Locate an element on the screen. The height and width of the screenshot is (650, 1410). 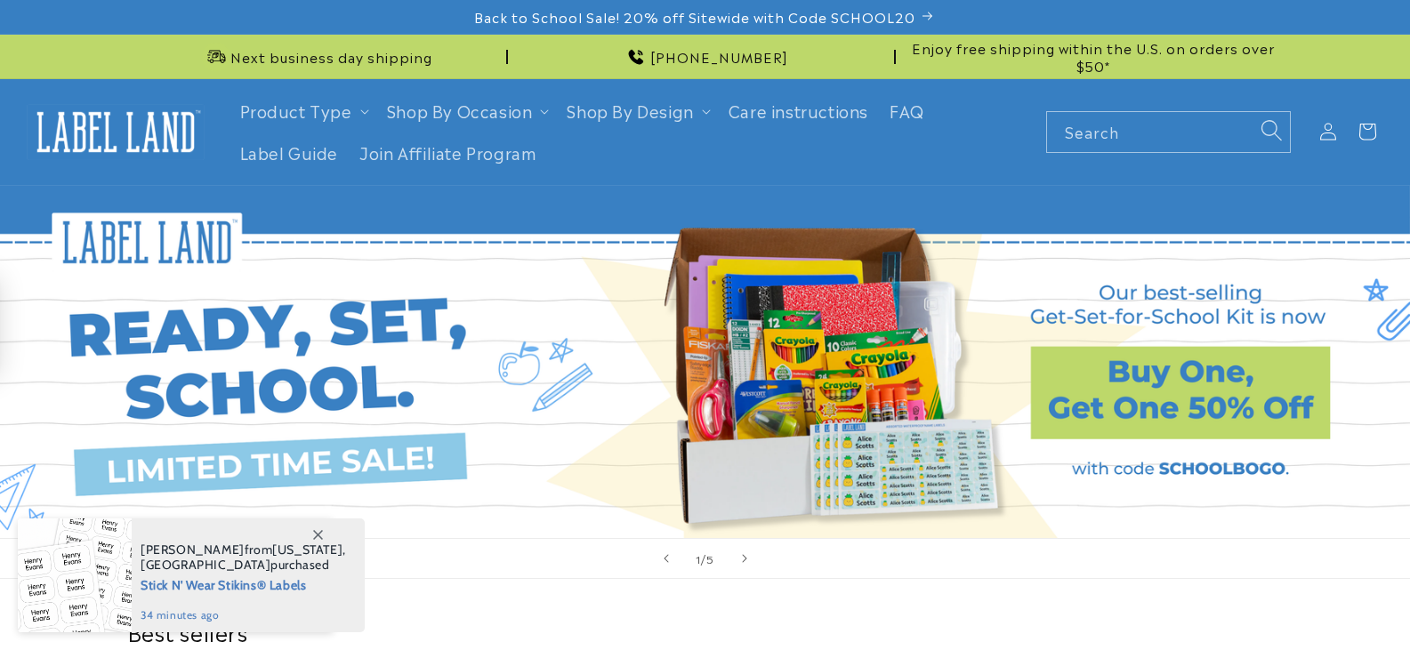
button: Next slide is located at coordinates (744, 558).